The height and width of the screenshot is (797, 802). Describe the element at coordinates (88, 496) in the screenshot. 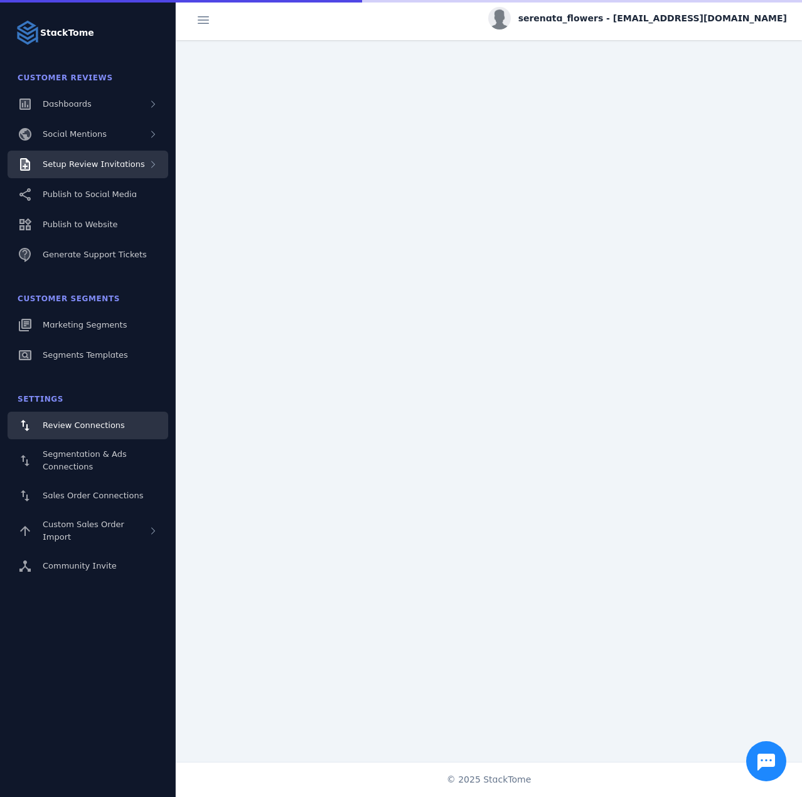

I see `a: Sales Order Connections` at that location.